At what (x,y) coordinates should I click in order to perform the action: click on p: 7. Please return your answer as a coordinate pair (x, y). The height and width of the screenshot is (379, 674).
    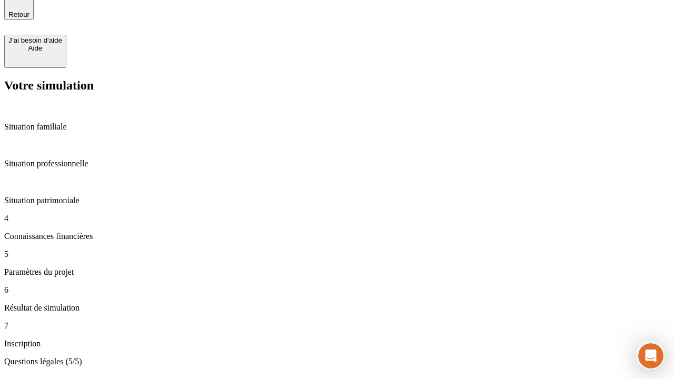
    Looking at the image, I should click on (337, 326).